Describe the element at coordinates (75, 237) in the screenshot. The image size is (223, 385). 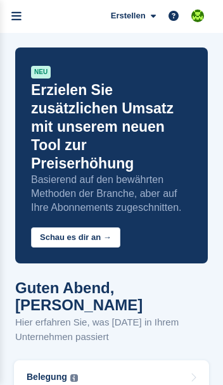
I see `button: Schau es dir an →` at that location.